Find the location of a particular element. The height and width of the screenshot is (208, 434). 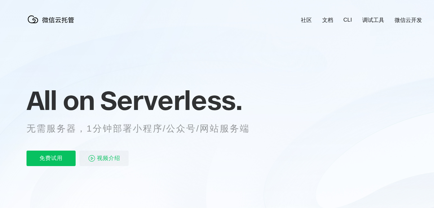

a: CLI is located at coordinates (348, 20).